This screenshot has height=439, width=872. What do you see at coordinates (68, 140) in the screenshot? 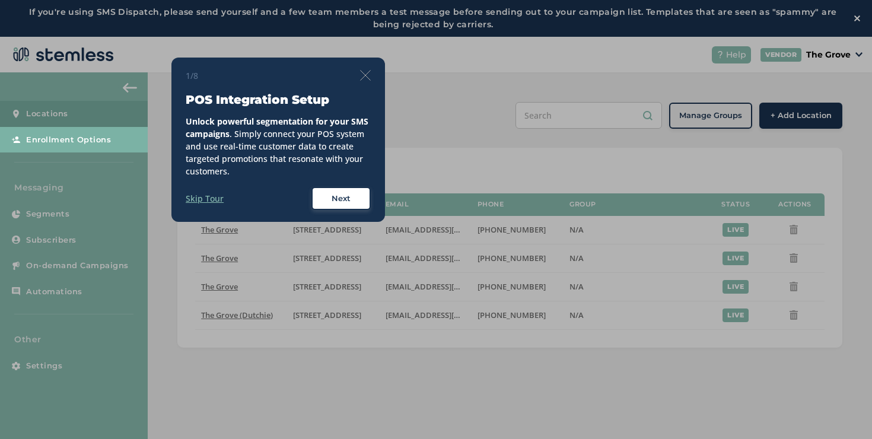
I see `span: Enrollment Options` at bounding box center [68, 140].